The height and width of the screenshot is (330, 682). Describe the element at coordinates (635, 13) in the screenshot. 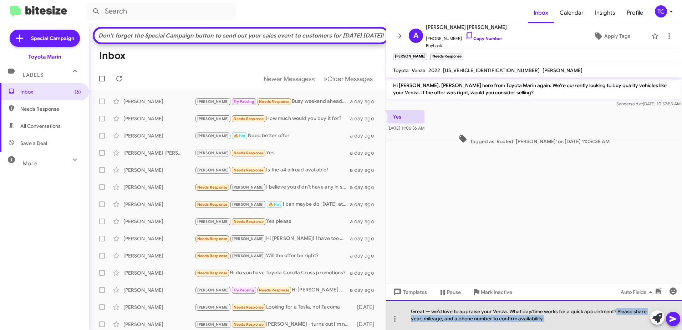

I see `a: Profile` at that location.